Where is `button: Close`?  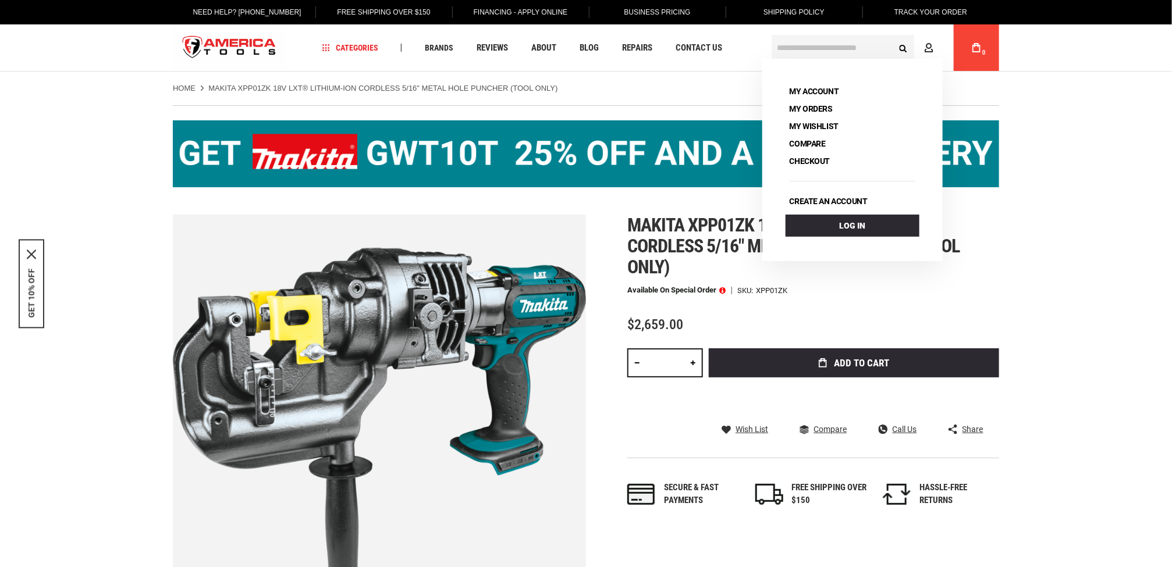
button: Close is located at coordinates (31, 254).